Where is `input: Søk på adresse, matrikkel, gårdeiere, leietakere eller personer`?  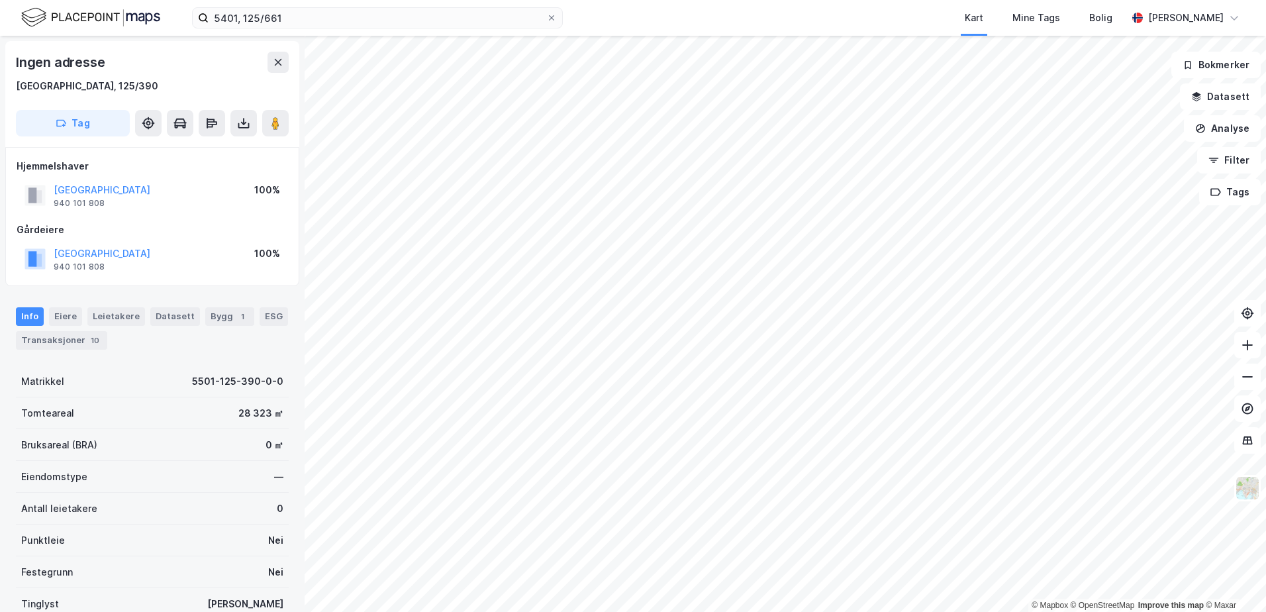
input: Søk på adresse, matrikkel, gårdeiere, leietakere eller personer is located at coordinates (378, 18).